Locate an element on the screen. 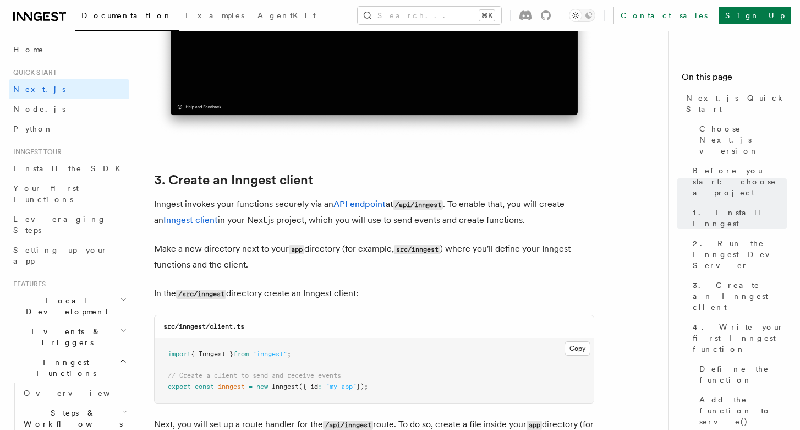  code: /src/inngest is located at coordinates (201, 294).